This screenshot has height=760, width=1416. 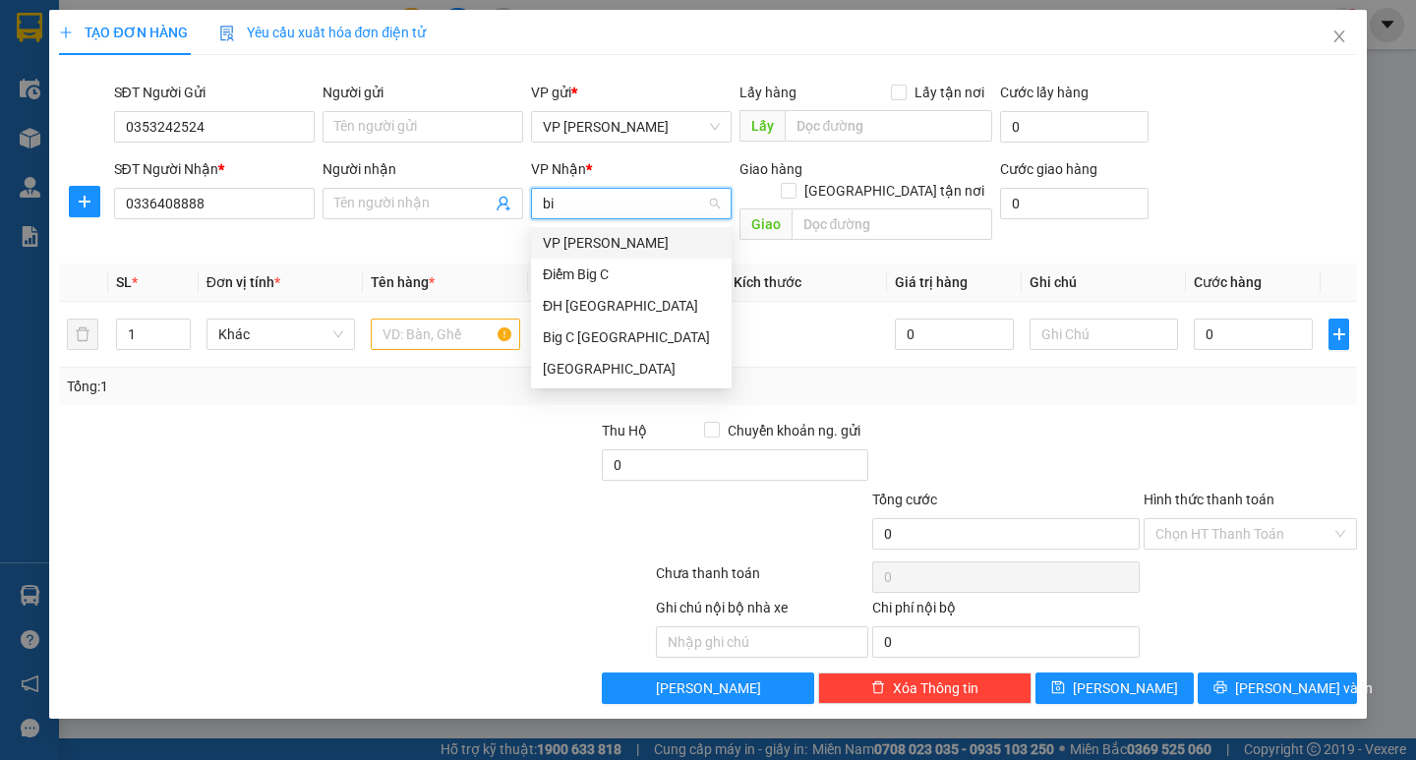 I want to click on div: Thụy Bình, so click(x=631, y=369).